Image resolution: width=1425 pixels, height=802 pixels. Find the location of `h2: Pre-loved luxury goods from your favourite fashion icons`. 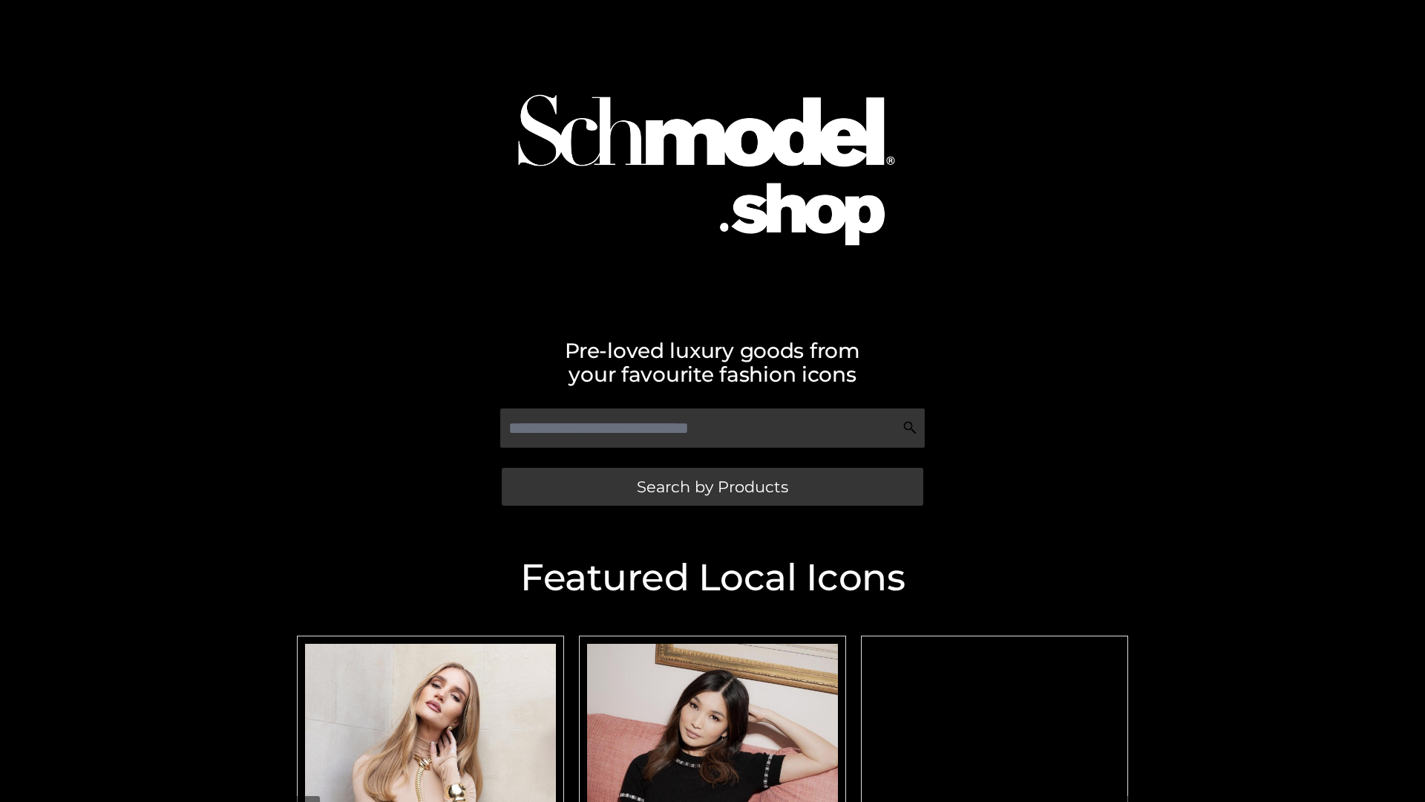

h2: Pre-loved luxury goods from your favourite fashion icons is located at coordinates (712, 362).